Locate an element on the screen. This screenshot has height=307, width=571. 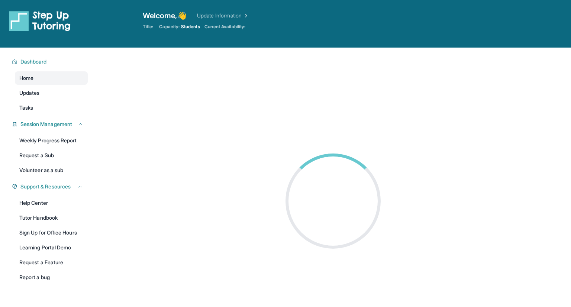
img: logo is located at coordinates (40, 21).